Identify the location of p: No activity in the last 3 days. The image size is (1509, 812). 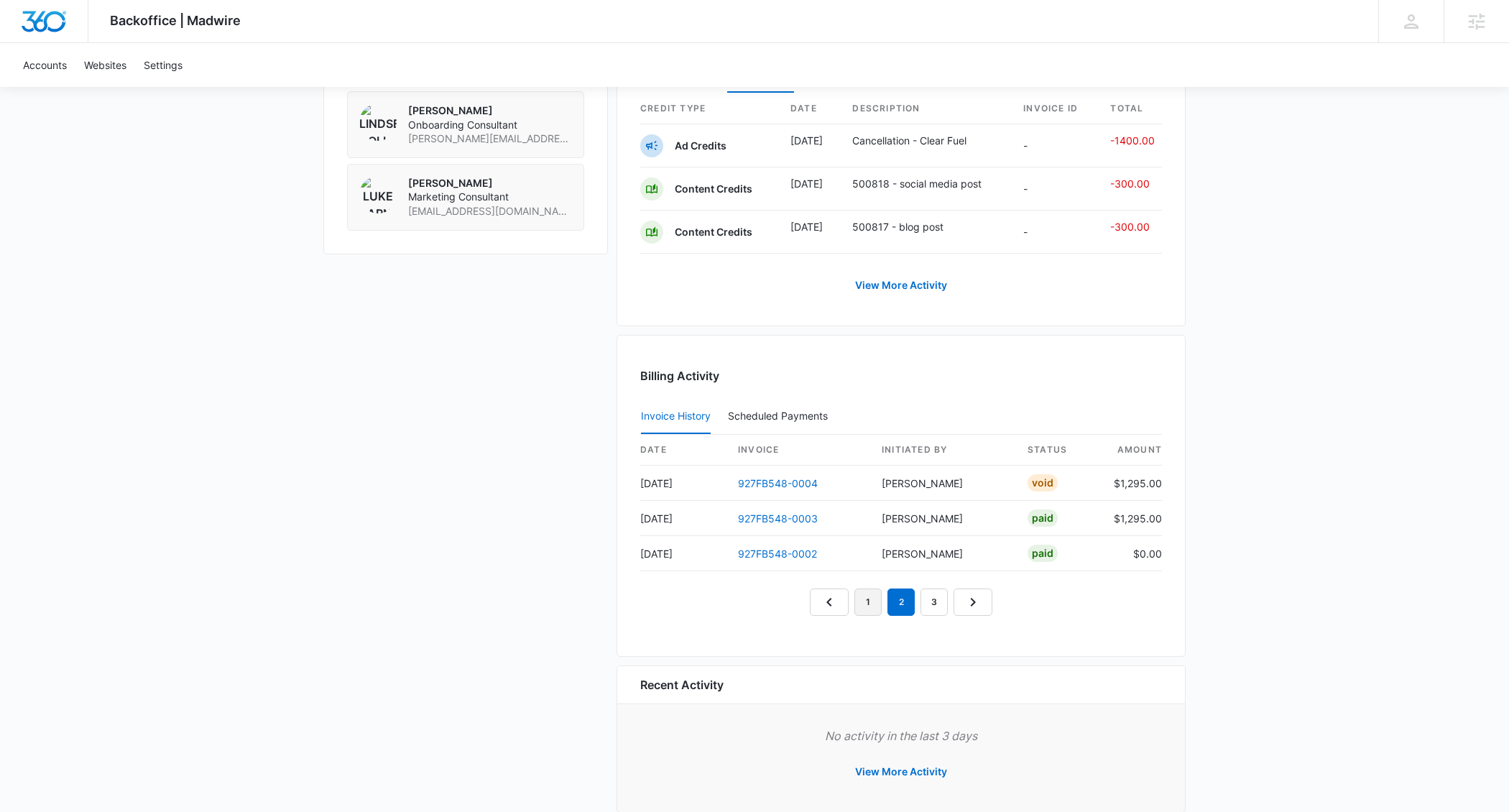
(901, 735).